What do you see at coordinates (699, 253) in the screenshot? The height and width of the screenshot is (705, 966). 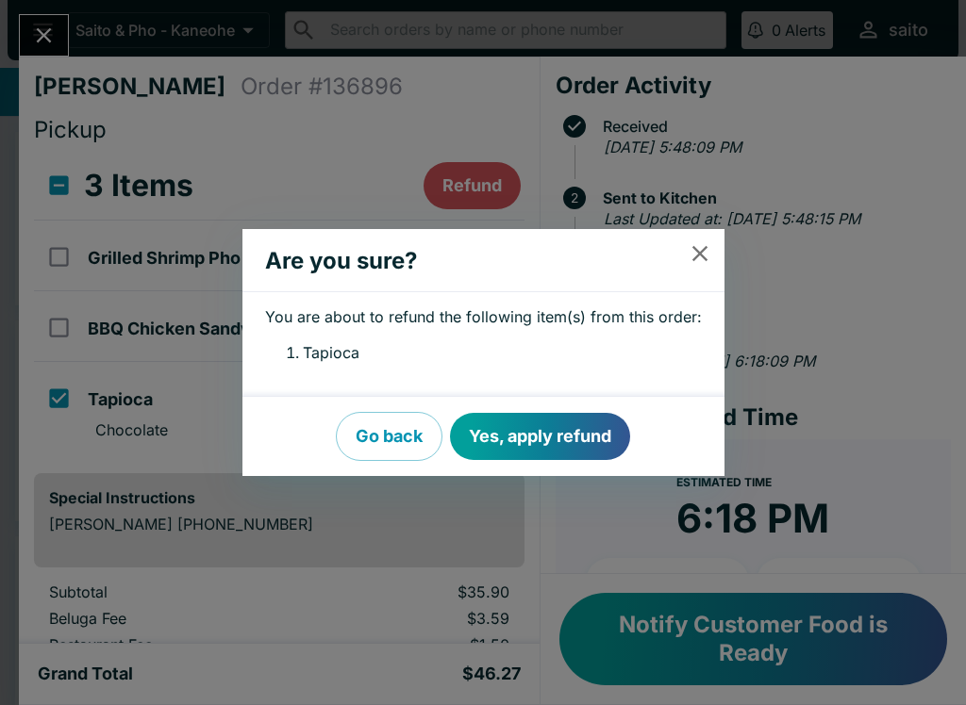 I see `button: close` at bounding box center [699, 253].